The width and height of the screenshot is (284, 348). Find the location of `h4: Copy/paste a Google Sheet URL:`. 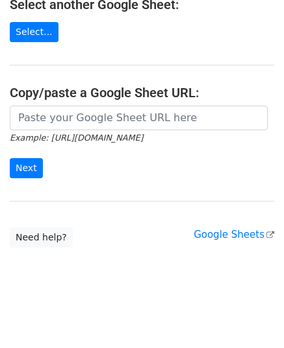

h4: Copy/paste a Google Sheet URL: is located at coordinates (141, 93).